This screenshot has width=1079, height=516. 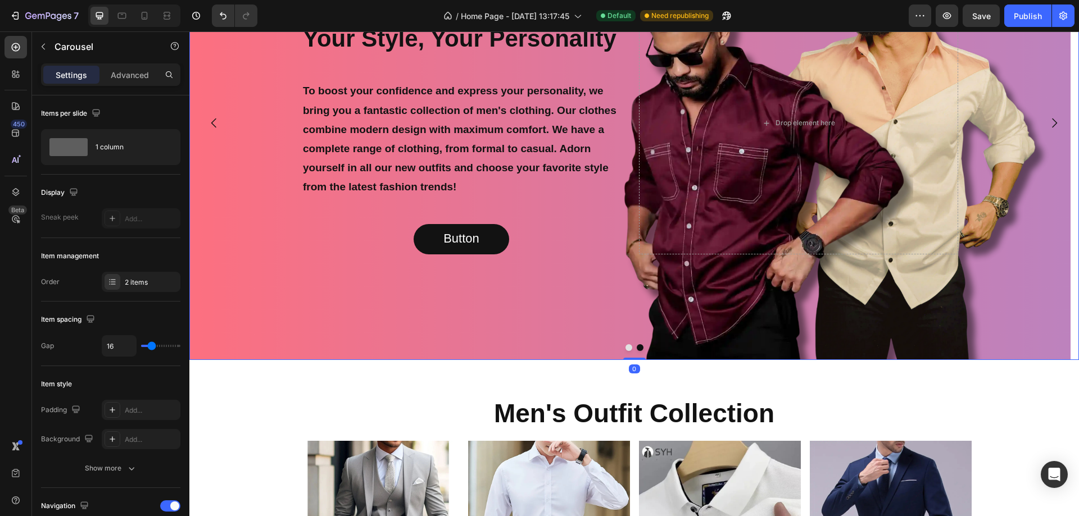 What do you see at coordinates (70, 256) in the screenshot?
I see `div: Item management` at bounding box center [70, 256].